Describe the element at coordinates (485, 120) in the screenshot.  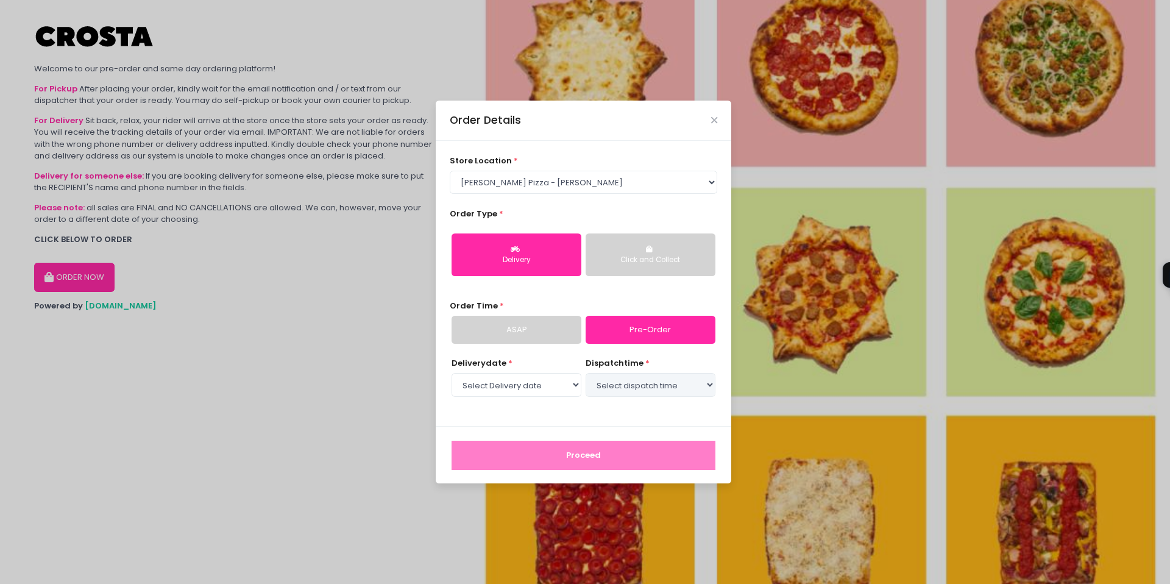
I see `div: Order Details` at that location.